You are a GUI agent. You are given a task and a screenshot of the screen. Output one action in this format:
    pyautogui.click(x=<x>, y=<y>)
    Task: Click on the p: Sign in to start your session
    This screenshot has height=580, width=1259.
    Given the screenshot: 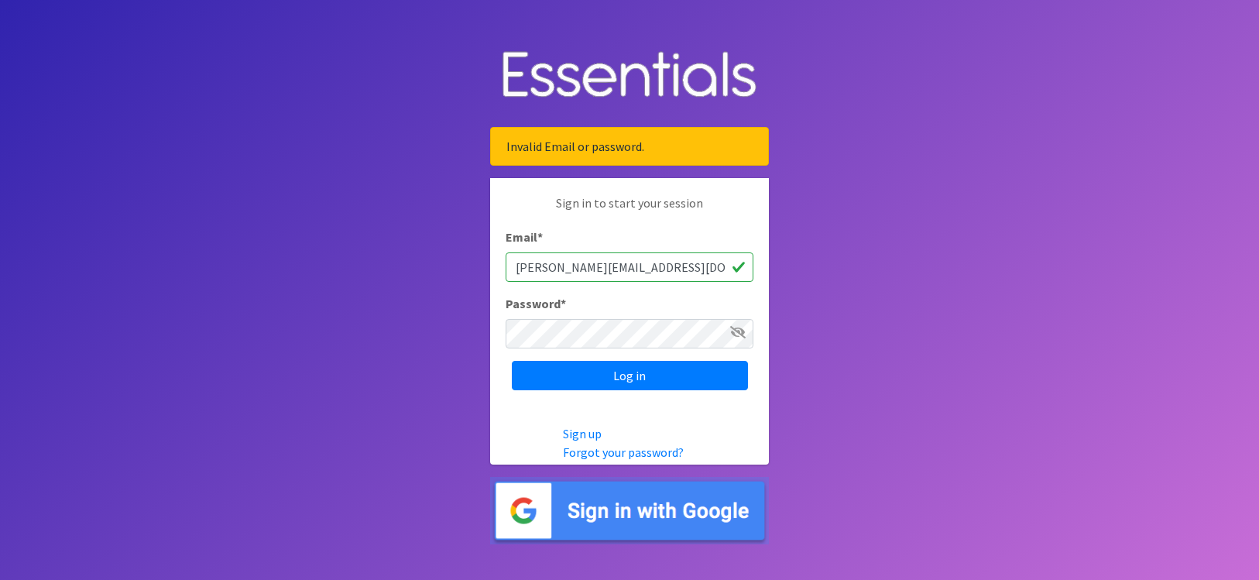 What is the action you would take?
    pyautogui.click(x=630, y=211)
    